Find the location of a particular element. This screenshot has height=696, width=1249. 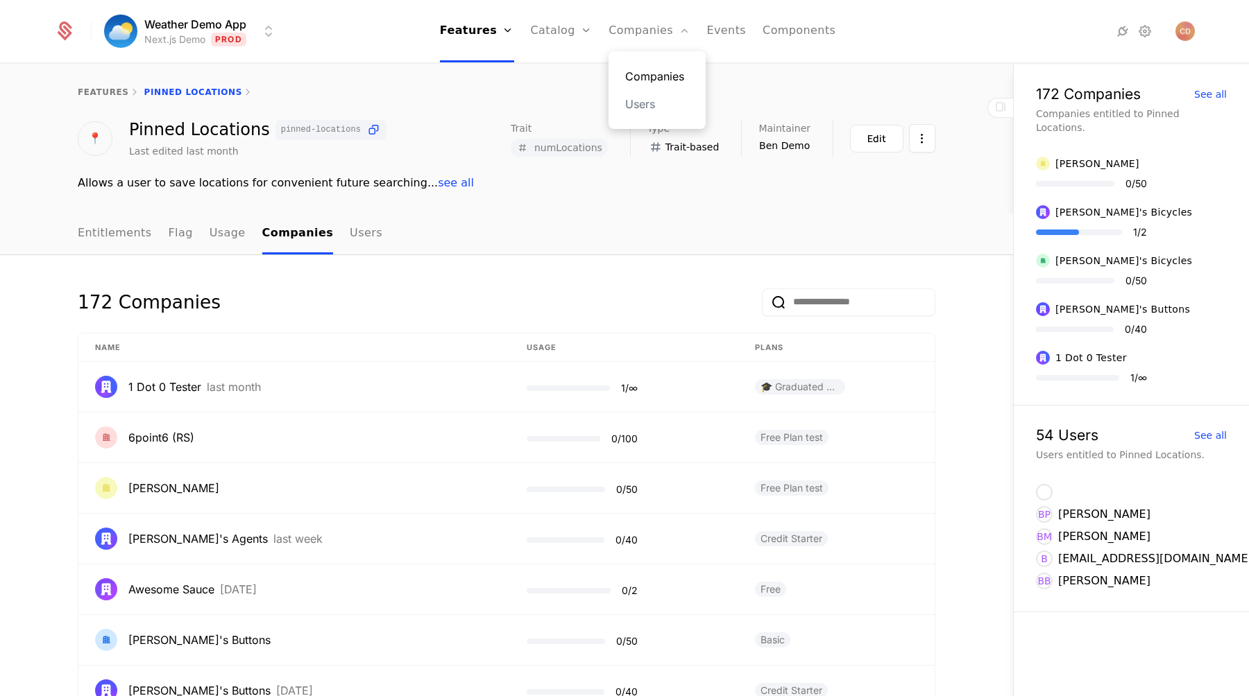

div: 54 Users is located at coordinates (1067, 435).